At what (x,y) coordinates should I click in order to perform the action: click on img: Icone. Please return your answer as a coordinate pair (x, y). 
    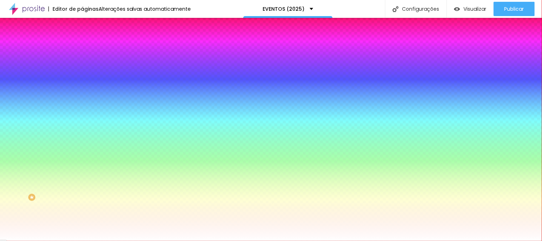
    Looking at the image, I should click on (396, 9).